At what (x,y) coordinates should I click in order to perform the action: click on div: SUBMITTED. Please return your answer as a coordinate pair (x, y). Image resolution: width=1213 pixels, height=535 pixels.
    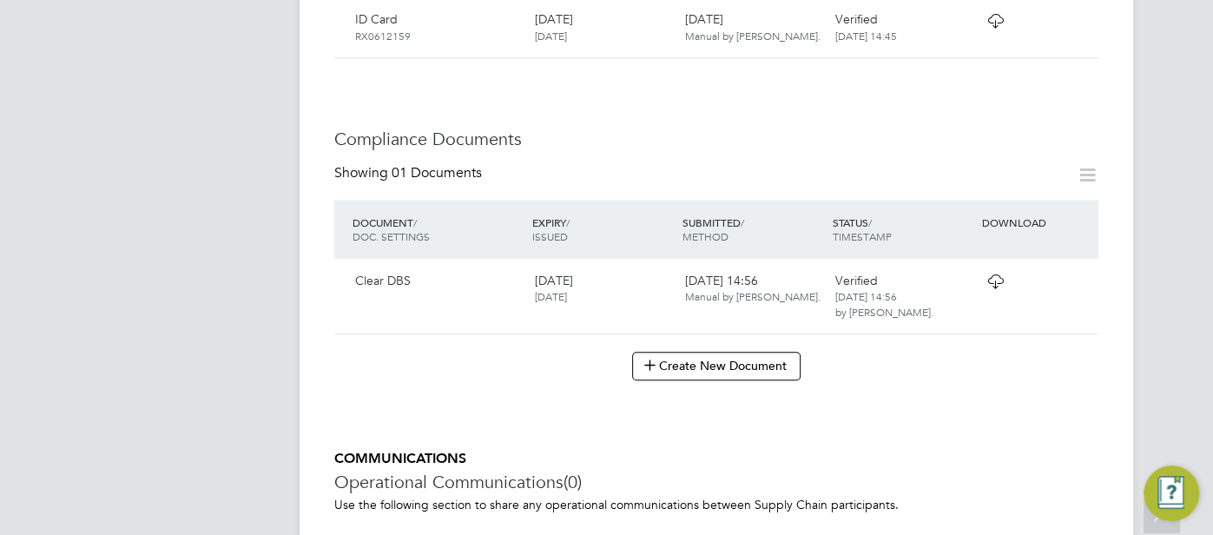
    Looking at the image, I should click on (753, 229).